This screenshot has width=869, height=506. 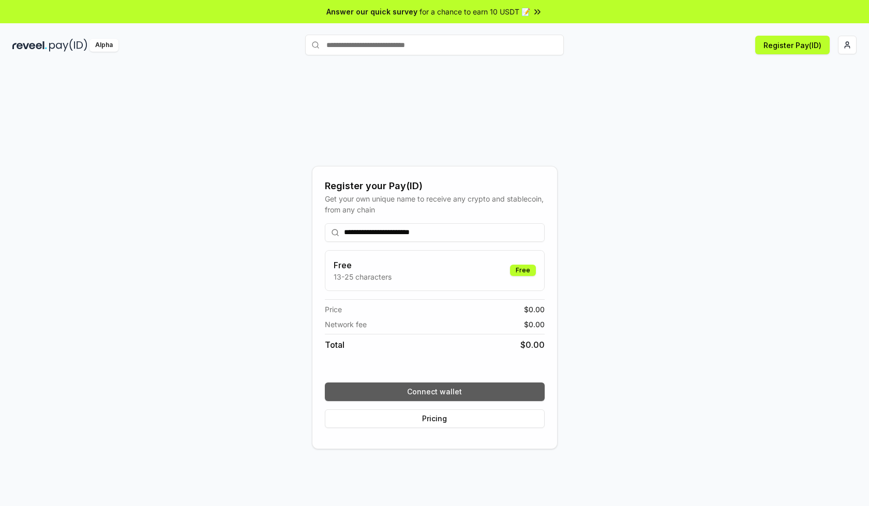 I want to click on div: Register your Pay(ID), so click(x=434, y=186).